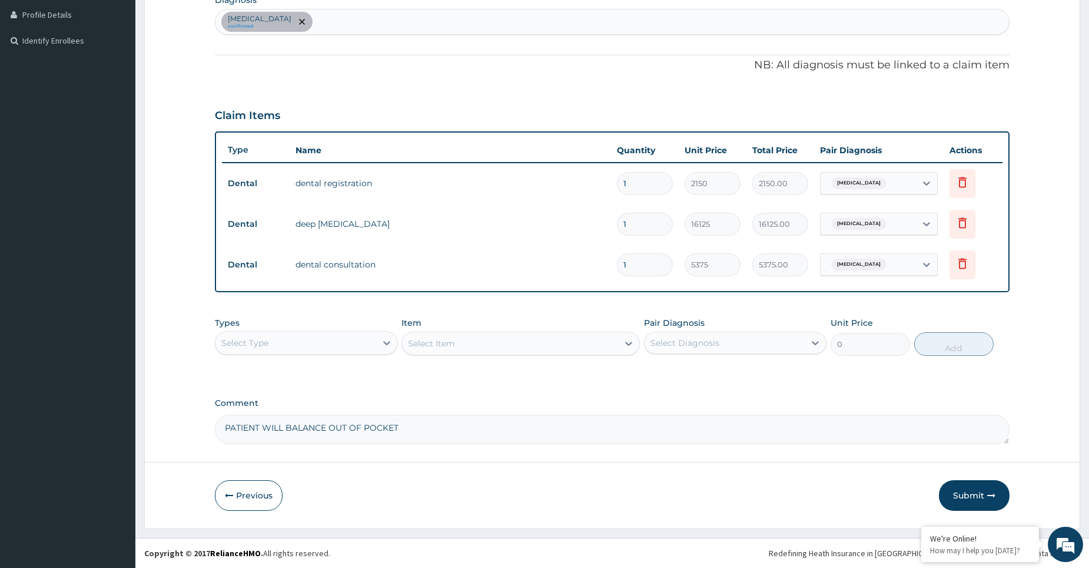 The image size is (1089, 568). I want to click on th: Type, so click(256, 150).